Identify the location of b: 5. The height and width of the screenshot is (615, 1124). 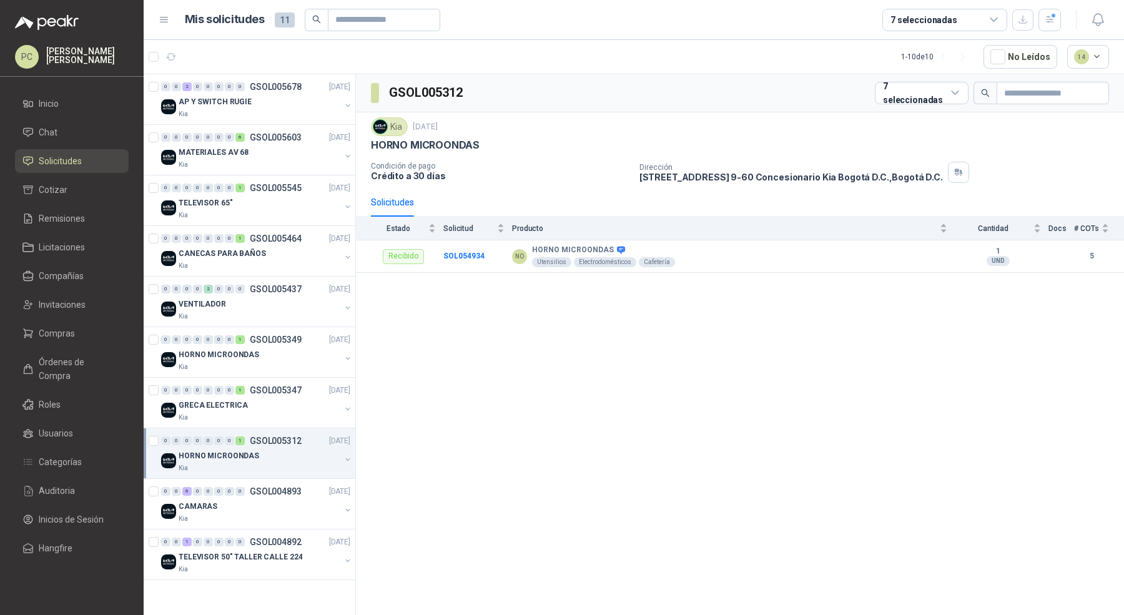
(1091, 256).